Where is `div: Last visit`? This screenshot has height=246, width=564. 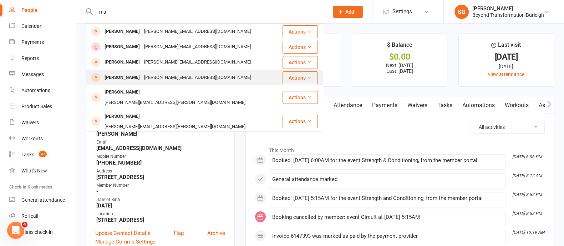 div: Last visit is located at coordinates (506, 47).